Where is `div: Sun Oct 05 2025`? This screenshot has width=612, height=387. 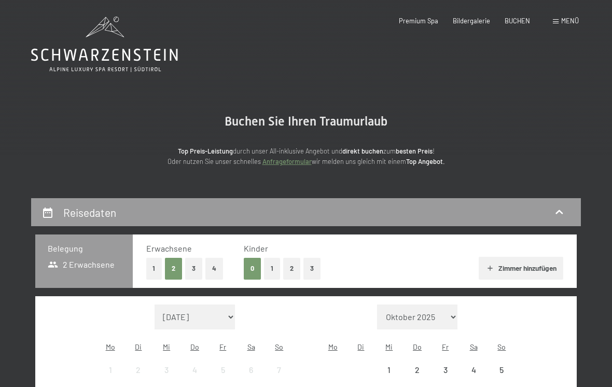 div: Sun Oct 05 2025 is located at coordinates (502, 370).